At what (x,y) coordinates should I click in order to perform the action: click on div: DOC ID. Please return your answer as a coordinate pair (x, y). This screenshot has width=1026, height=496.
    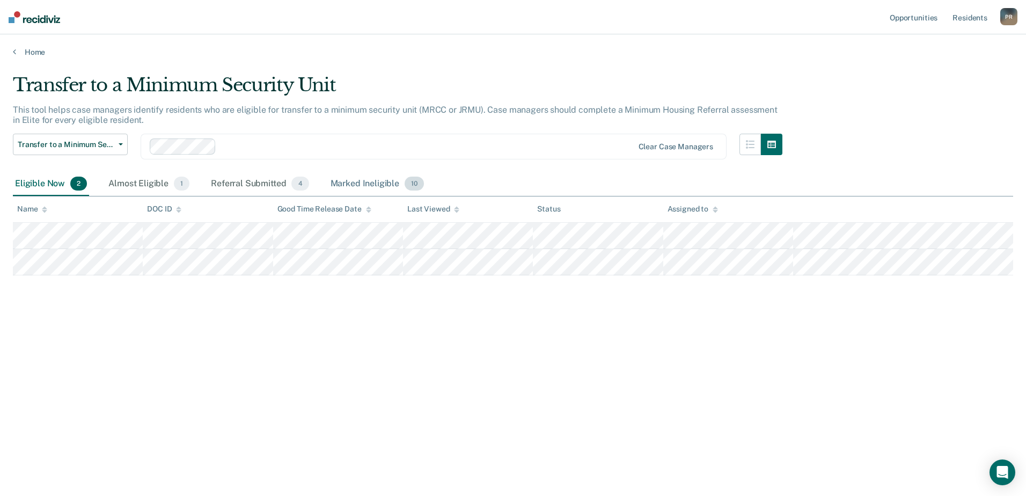
    Looking at the image, I should click on (164, 209).